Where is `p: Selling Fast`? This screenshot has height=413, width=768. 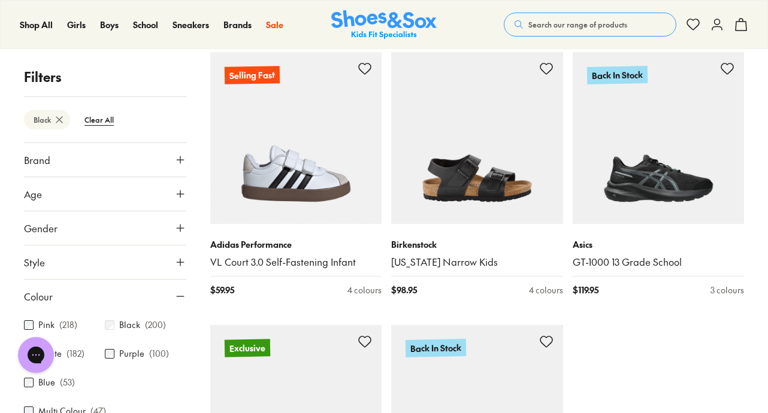 p: Selling Fast is located at coordinates (252, 75).